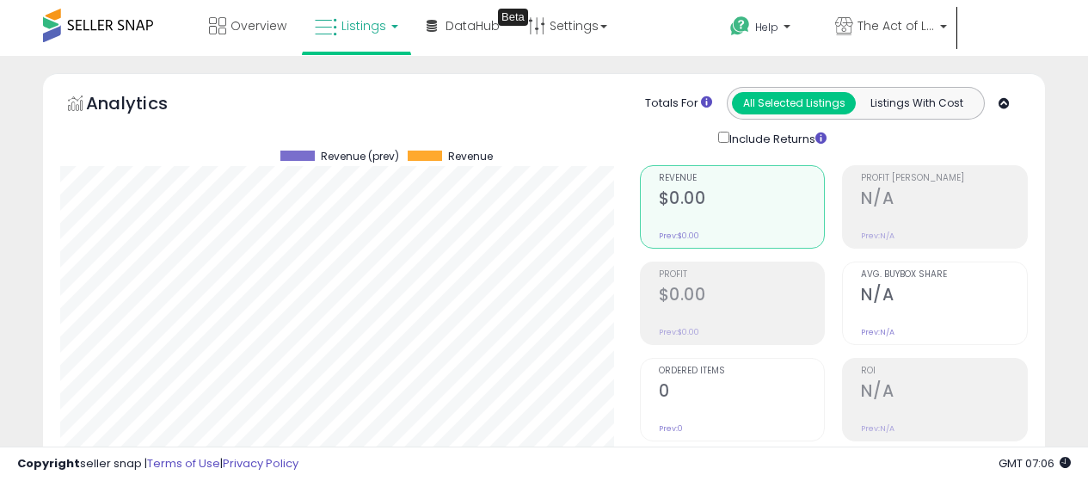 Image resolution: width=1088 pixels, height=481 pixels. What do you see at coordinates (364, 26) in the screenshot?
I see `span: Listings` at bounding box center [364, 26].